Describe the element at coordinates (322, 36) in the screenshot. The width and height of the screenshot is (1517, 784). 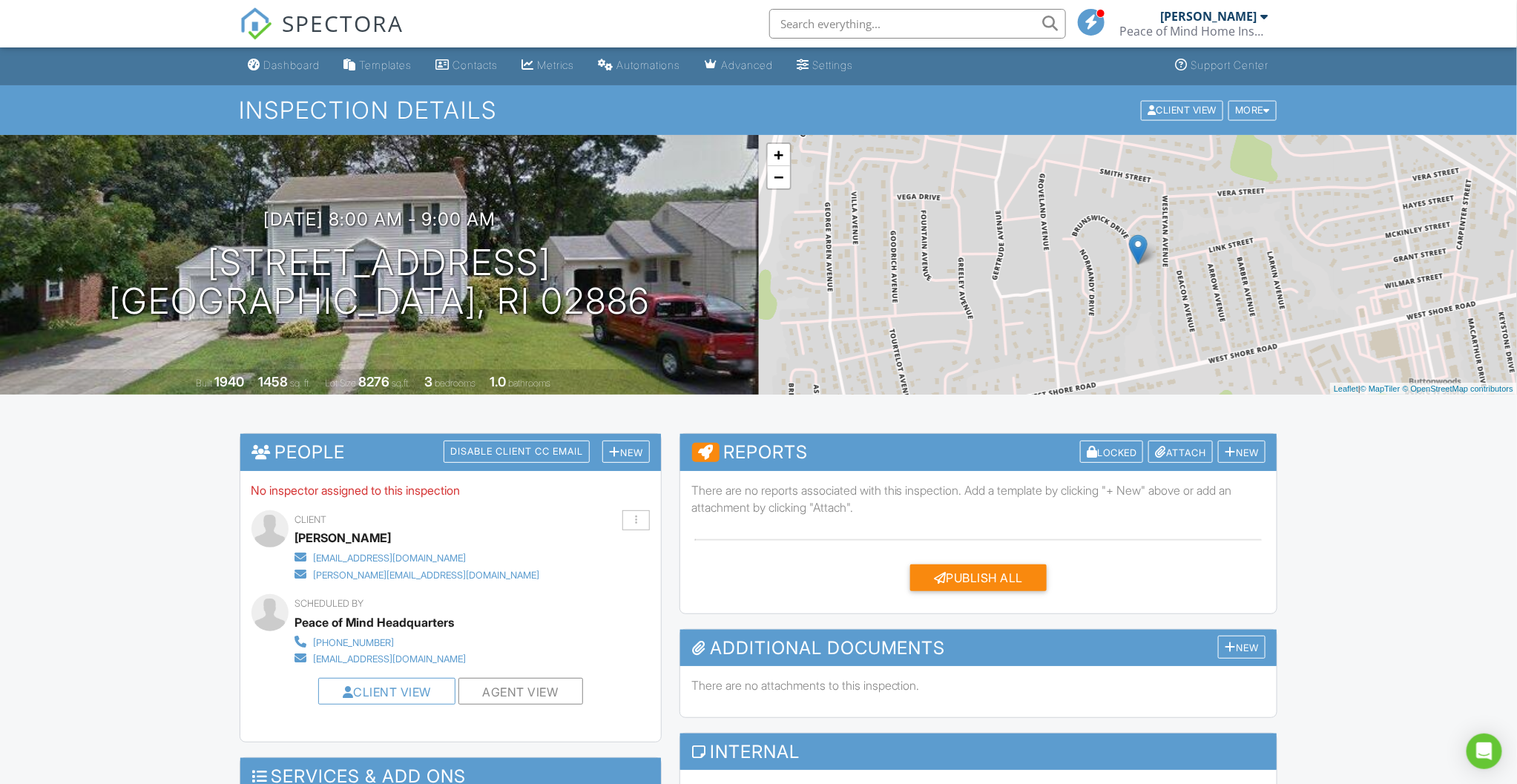
I see `a: SPECTORA` at that location.